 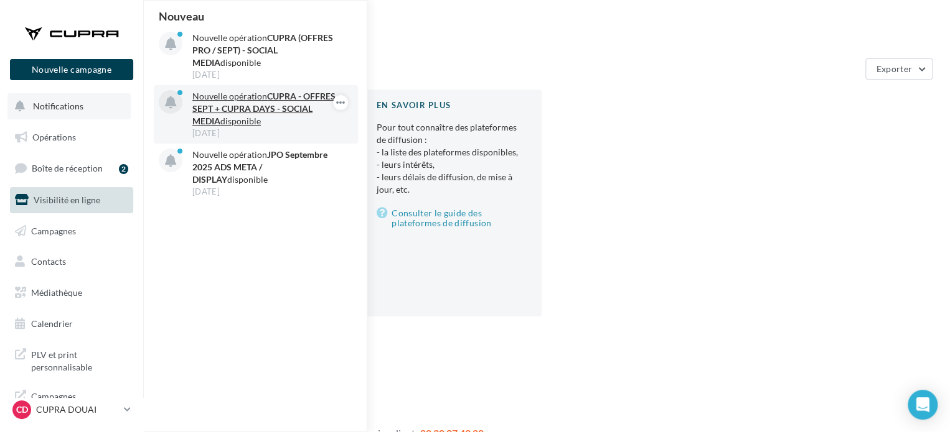 I want to click on p: CUPRA DOUAI, so click(x=77, y=410).